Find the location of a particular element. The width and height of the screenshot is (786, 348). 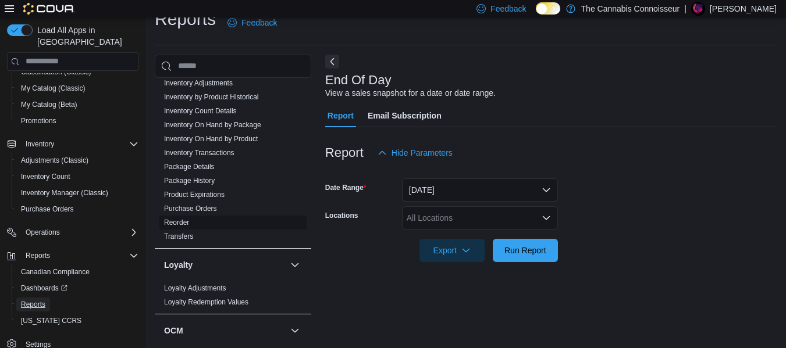

button: Adjustments (Classic) is located at coordinates (77, 161).